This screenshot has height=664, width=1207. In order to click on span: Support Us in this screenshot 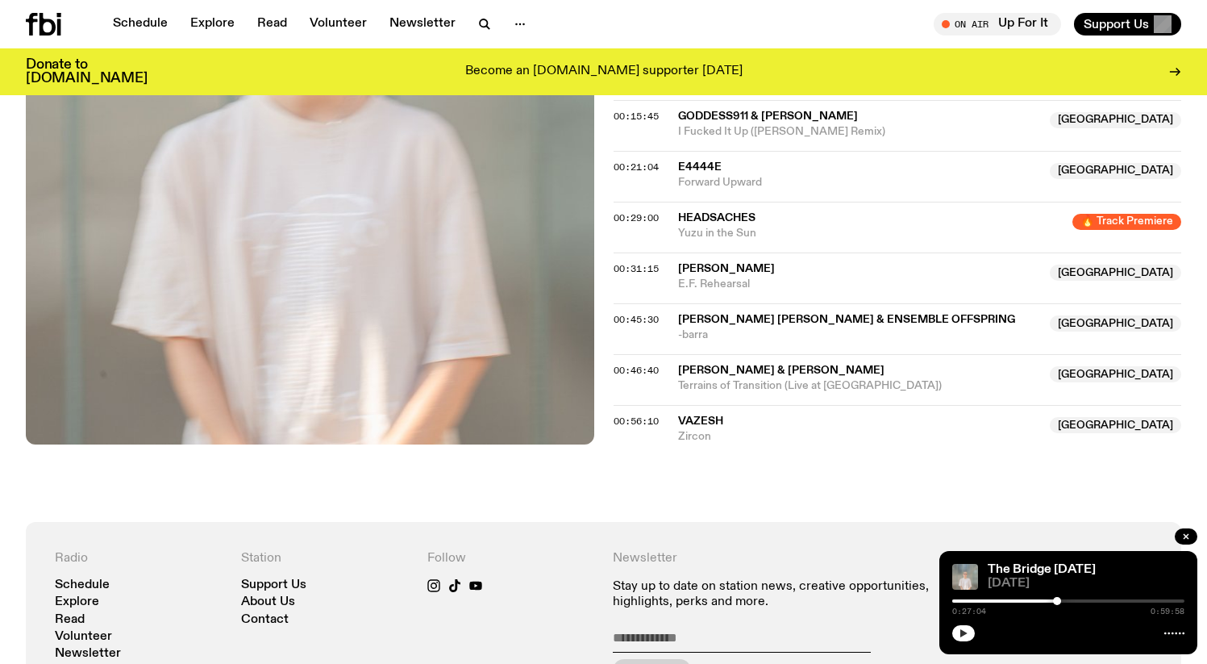, I will do `click(1116, 24)`.